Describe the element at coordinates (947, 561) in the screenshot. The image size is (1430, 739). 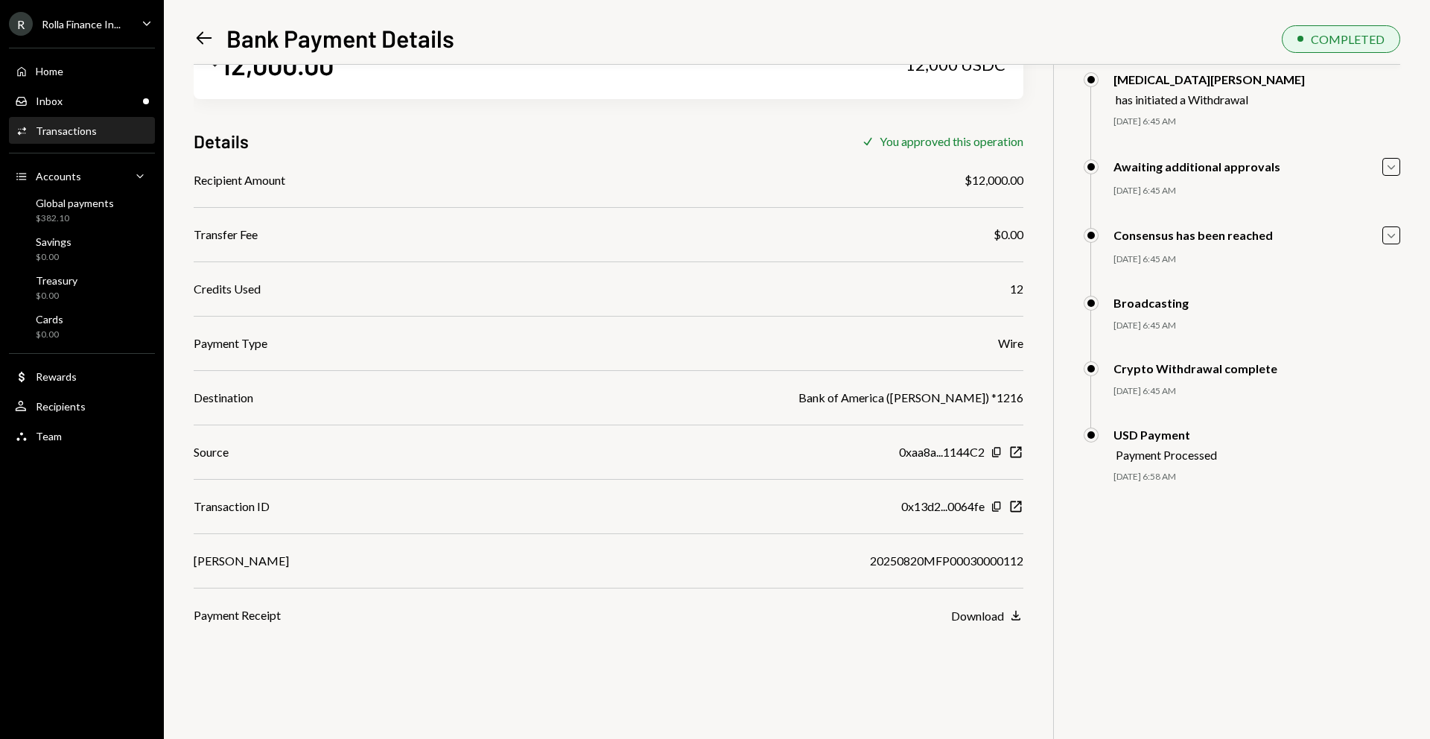
I see `div: 20250820MFP00030000112` at that location.